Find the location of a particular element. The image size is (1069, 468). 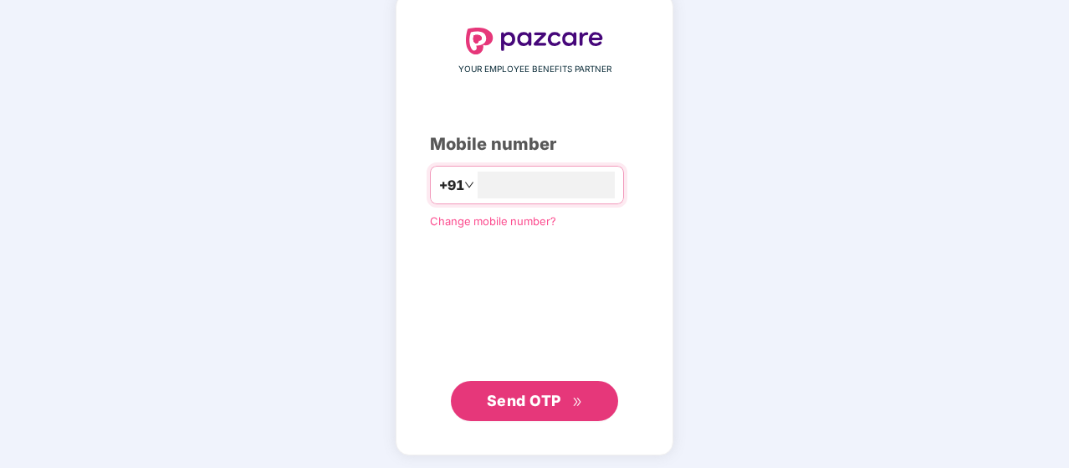

button: Send OTPdouble-right is located at coordinates (534, 401).